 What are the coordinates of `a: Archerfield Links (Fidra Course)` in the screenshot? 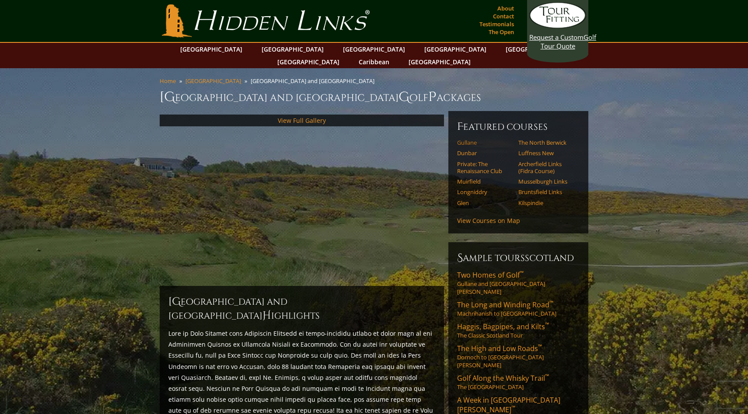 It's located at (546, 168).